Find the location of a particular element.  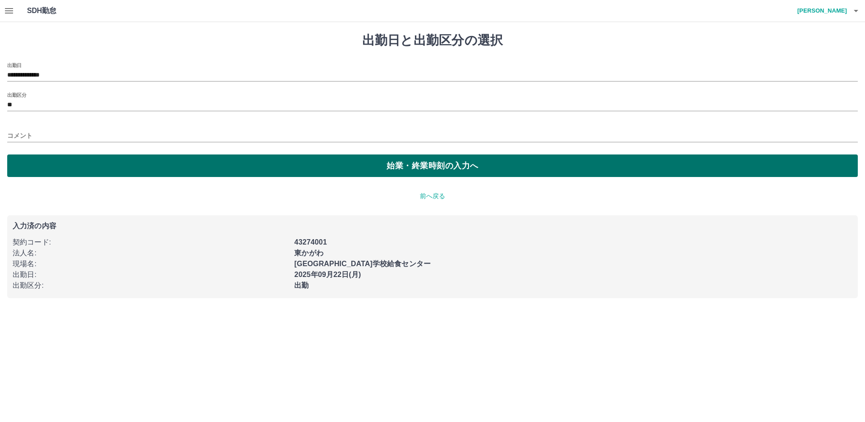

b: 東かがわ is located at coordinates (309, 253).